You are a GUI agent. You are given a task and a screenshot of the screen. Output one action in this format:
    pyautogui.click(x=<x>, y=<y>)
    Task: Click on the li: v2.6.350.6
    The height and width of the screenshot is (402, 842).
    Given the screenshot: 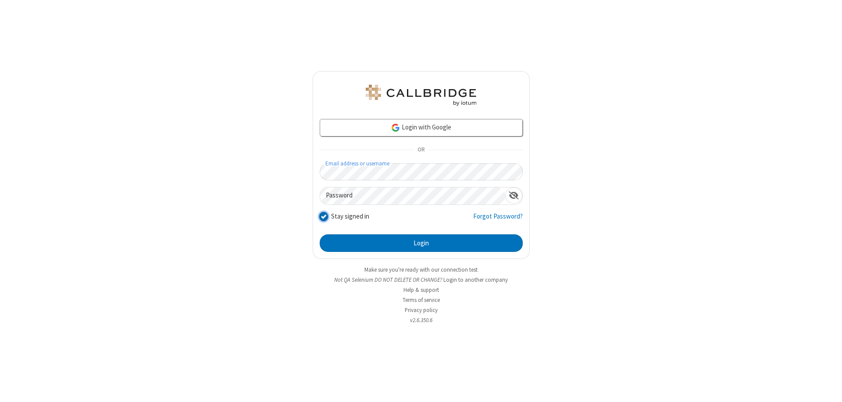 What is the action you would take?
    pyautogui.click(x=421, y=320)
    